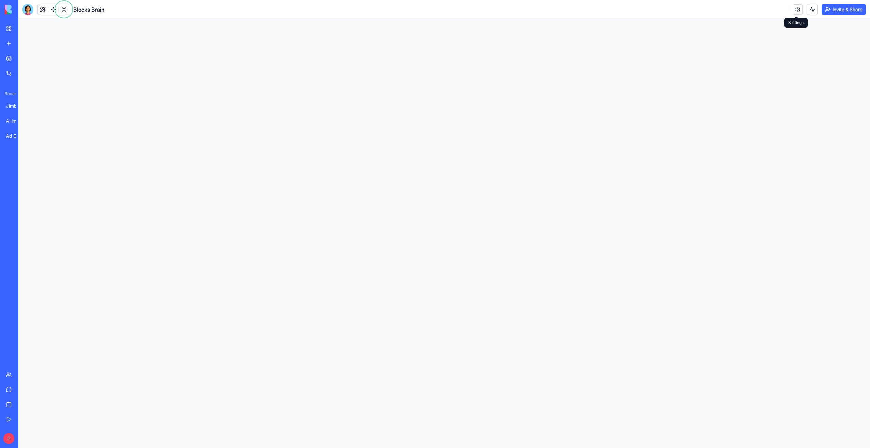  What do you see at coordinates (16, 136) in the screenshot?
I see `div: Ad Generation Studio` at bounding box center [16, 136].